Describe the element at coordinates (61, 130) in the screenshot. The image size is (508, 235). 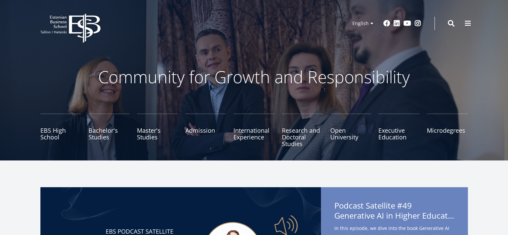
I see `a: EBS High School` at that location.